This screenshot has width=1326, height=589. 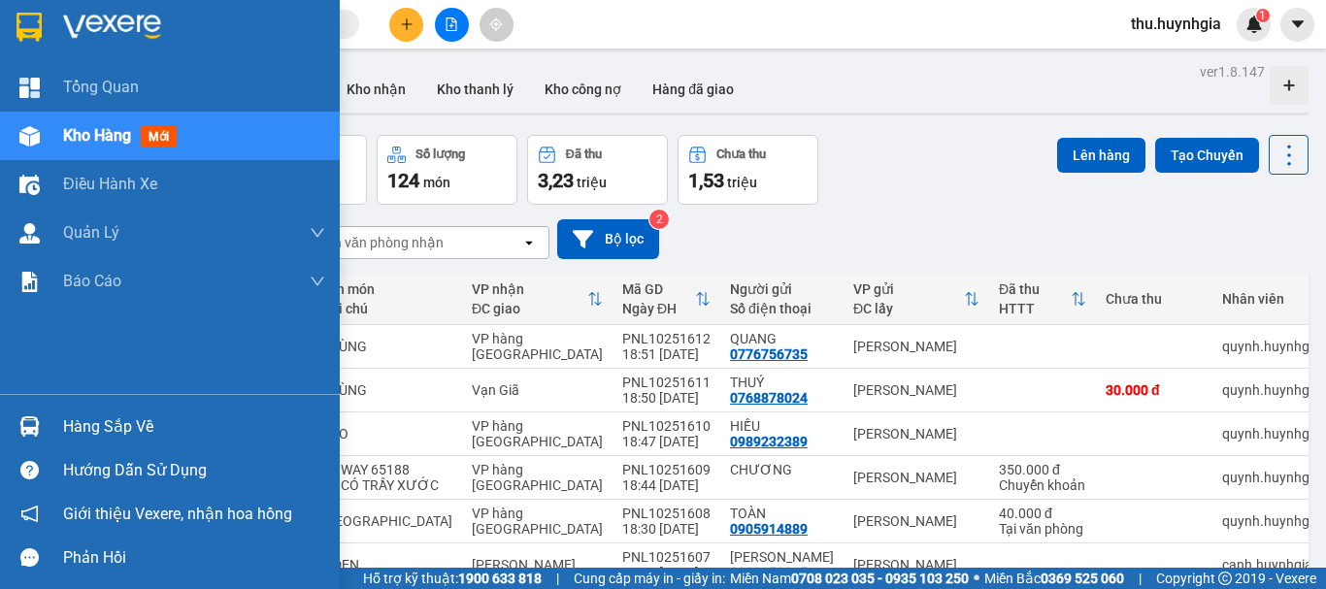 What do you see at coordinates (194, 427) in the screenshot?
I see `div: Hàng sắp về` at bounding box center [194, 427].